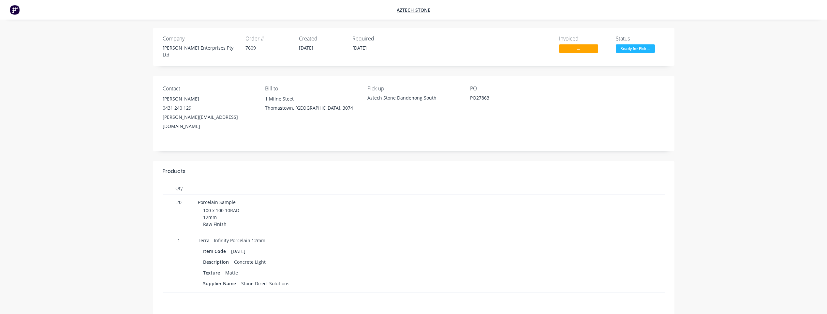  I want to click on div: Concrete Light, so click(250, 261).